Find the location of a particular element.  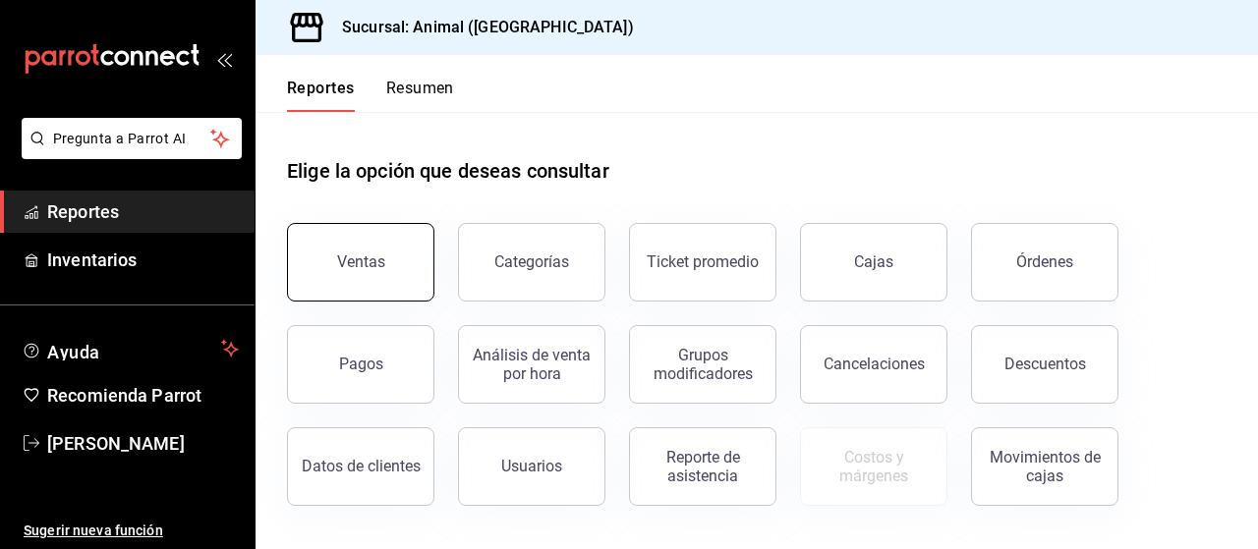

a: Pregunta a Parrot AI is located at coordinates (128, 152).